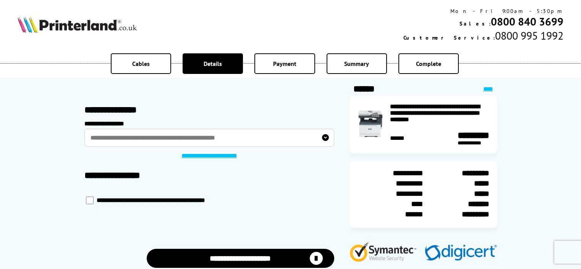 Image resolution: width=581 pixels, height=269 pixels. What do you see at coordinates (475, 24) in the screenshot?
I see `span: Sales:` at bounding box center [475, 24].